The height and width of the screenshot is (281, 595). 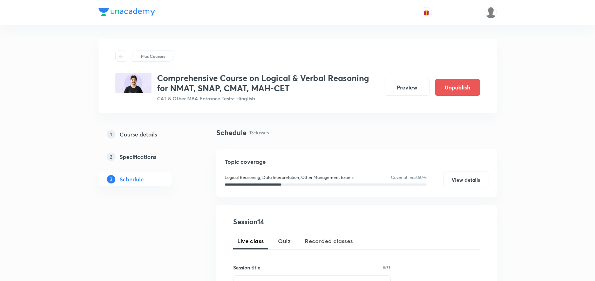 I want to click on p: 2, so click(x=111, y=157).